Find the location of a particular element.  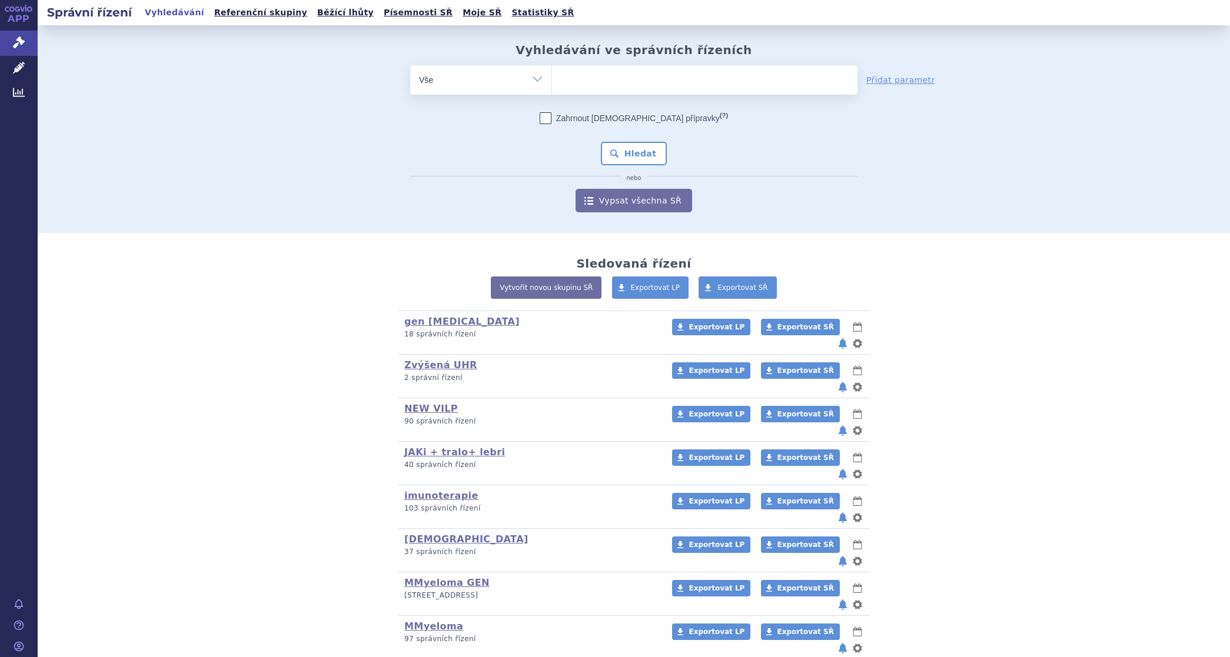

p: 103 správních řízení is located at coordinates (530, 509).